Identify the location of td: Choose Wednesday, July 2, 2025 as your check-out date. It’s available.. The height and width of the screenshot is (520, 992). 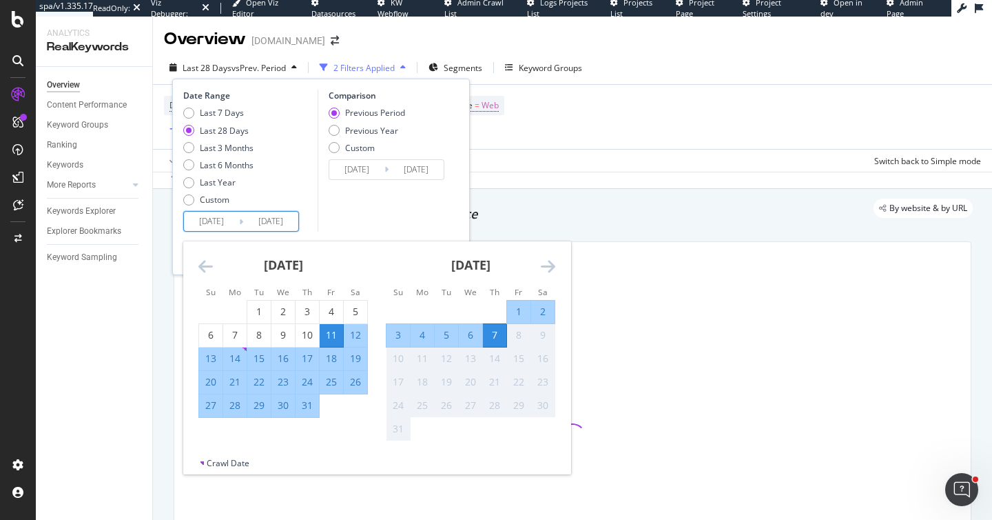
(283, 311).